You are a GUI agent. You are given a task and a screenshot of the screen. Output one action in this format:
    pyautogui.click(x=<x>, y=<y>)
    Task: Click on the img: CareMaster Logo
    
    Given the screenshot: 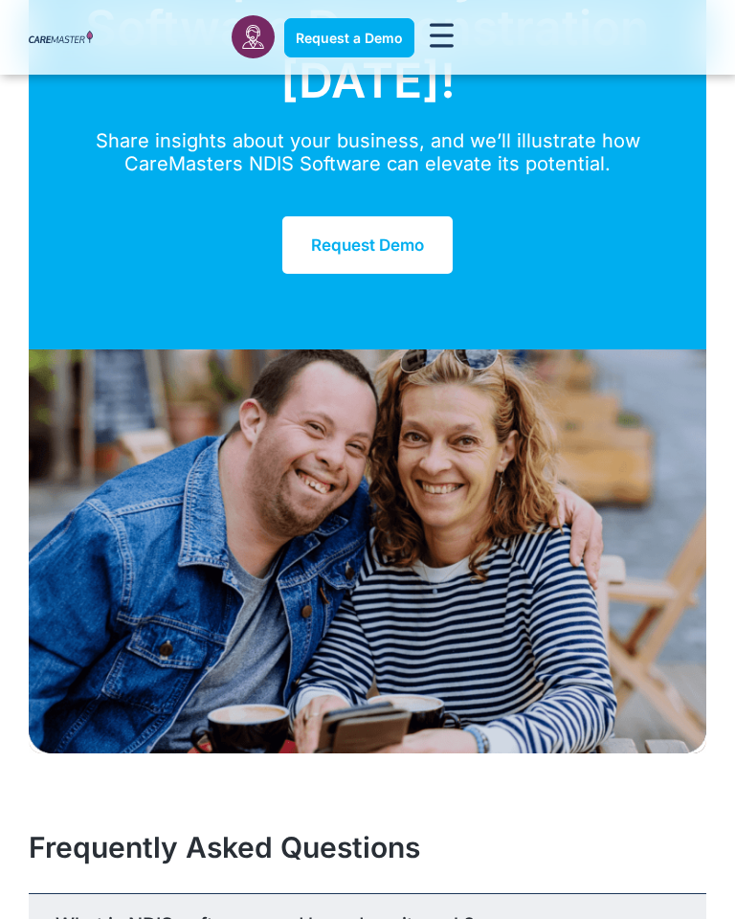 What is the action you would take?
    pyautogui.click(x=60, y=37)
    